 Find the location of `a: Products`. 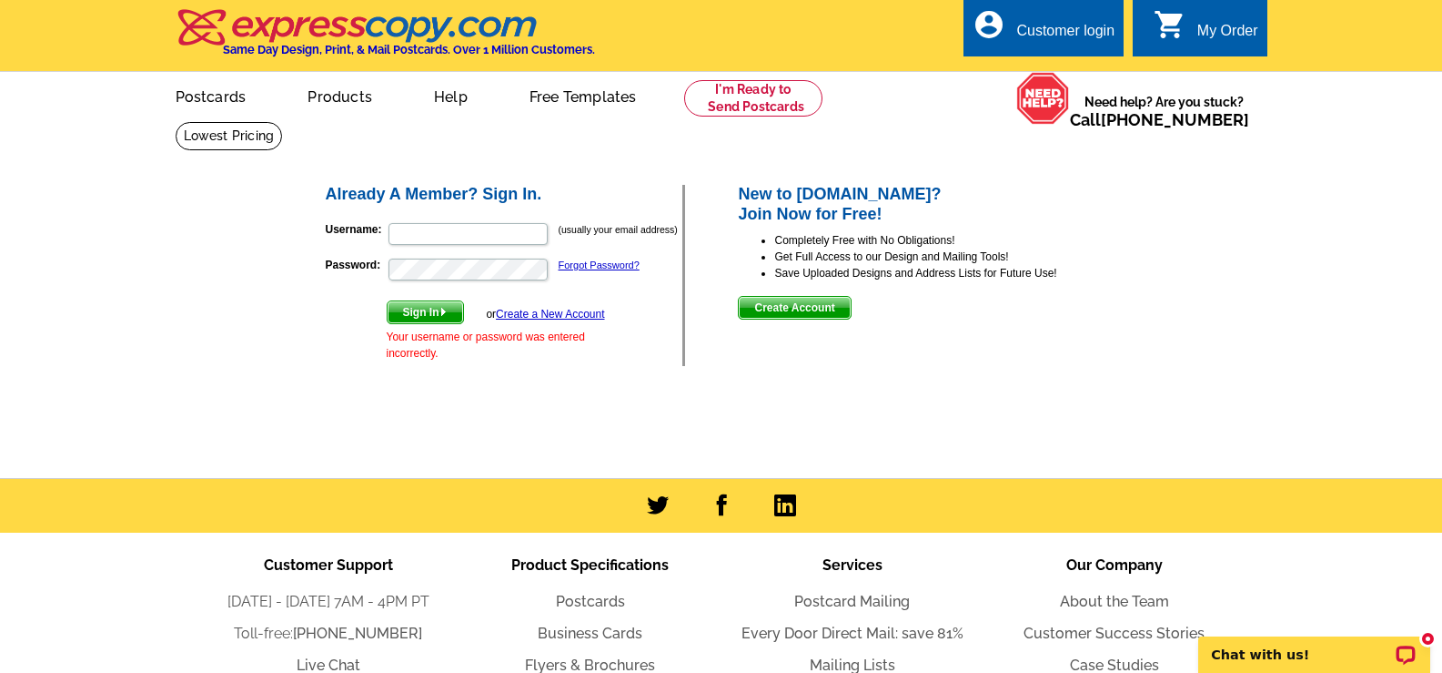

a: Products is located at coordinates (339, 95).